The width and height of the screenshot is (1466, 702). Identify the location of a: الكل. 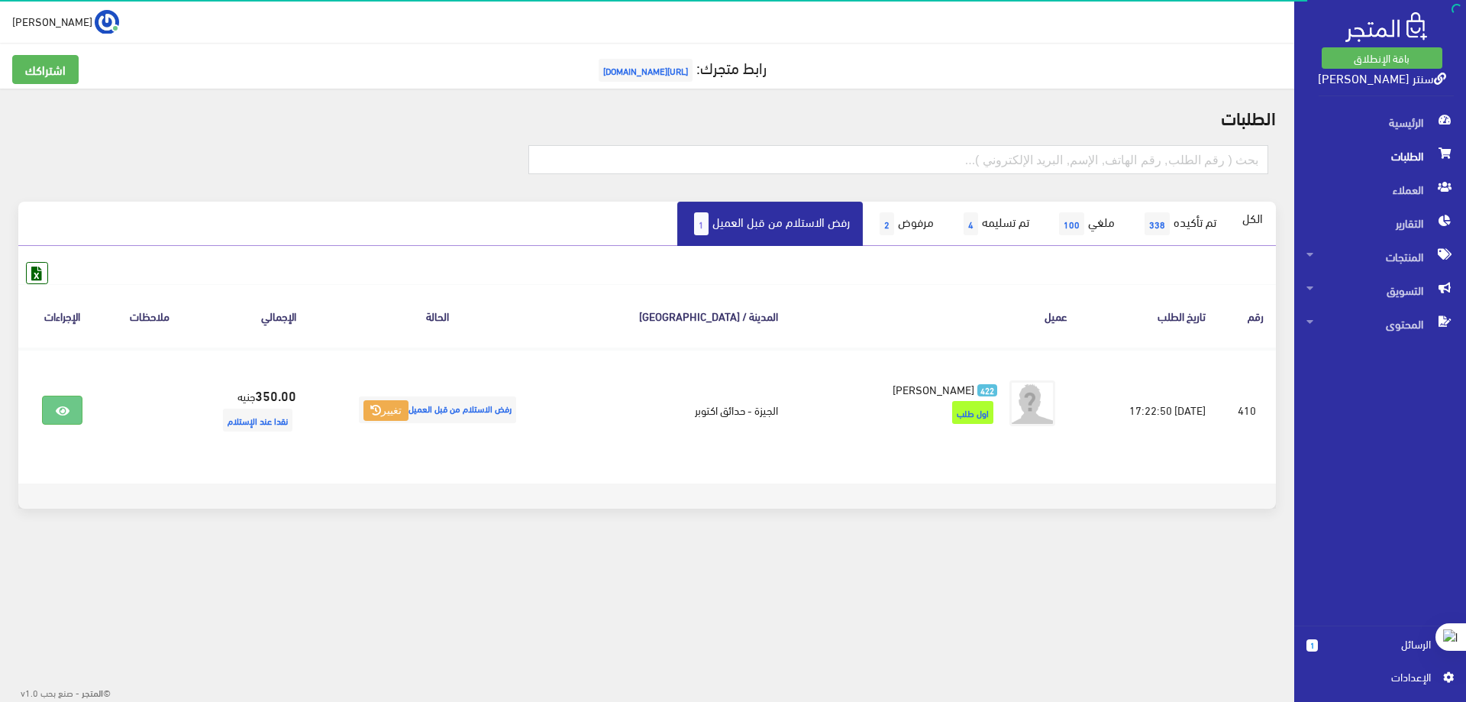
(1252, 218).